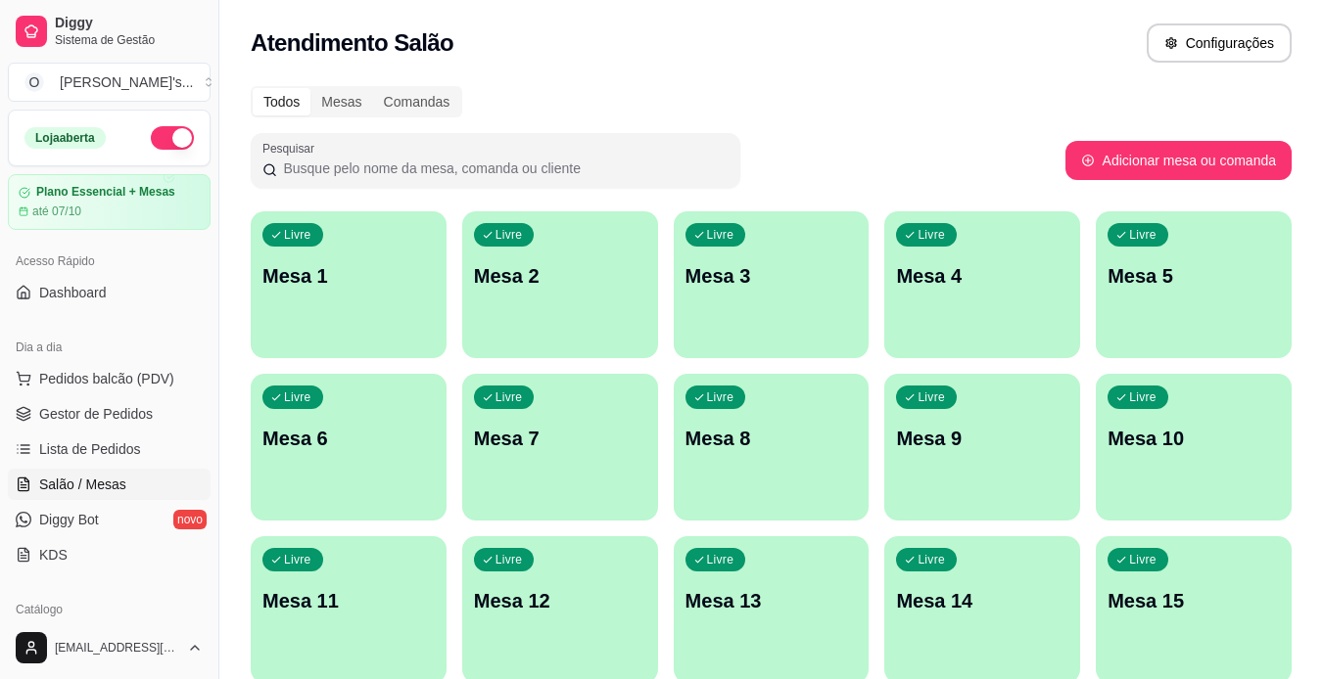 Image resolution: width=1323 pixels, height=679 pixels. Describe the element at coordinates (128, 40) in the screenshot. I see `span: Sistema de Gestão` at that location.